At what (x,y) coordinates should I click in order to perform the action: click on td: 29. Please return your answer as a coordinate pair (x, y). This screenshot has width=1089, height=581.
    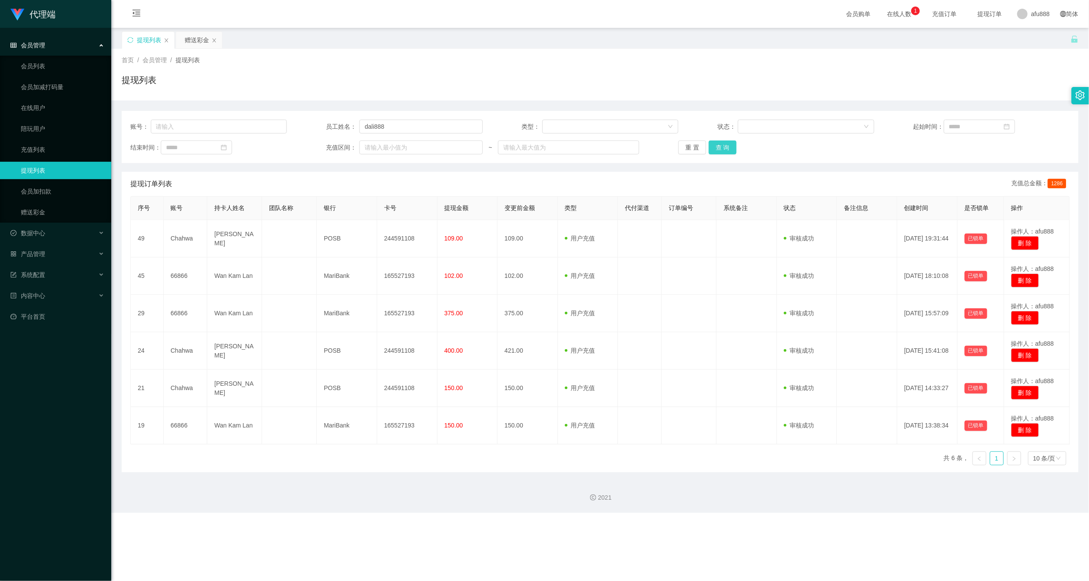
    Looking at the image, I should click on (147, 313).